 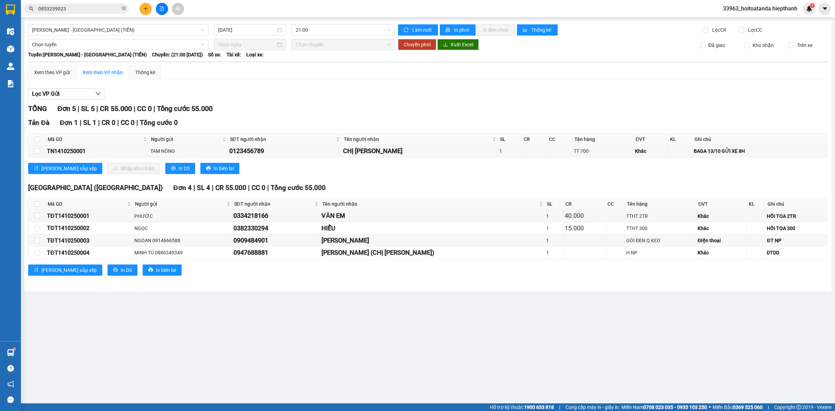 I want to click on span: Xuất Excel, so click(x=462, y=45).